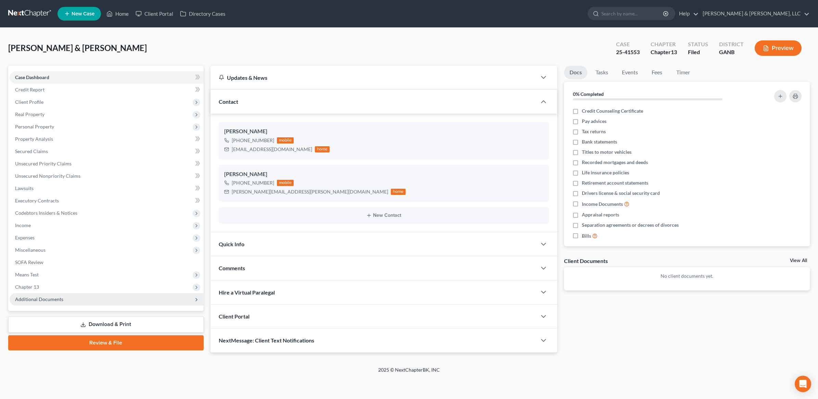  Describe the element at coordinates (31, 151) in the screenshot. I see `span: Secured Claims` at that location.